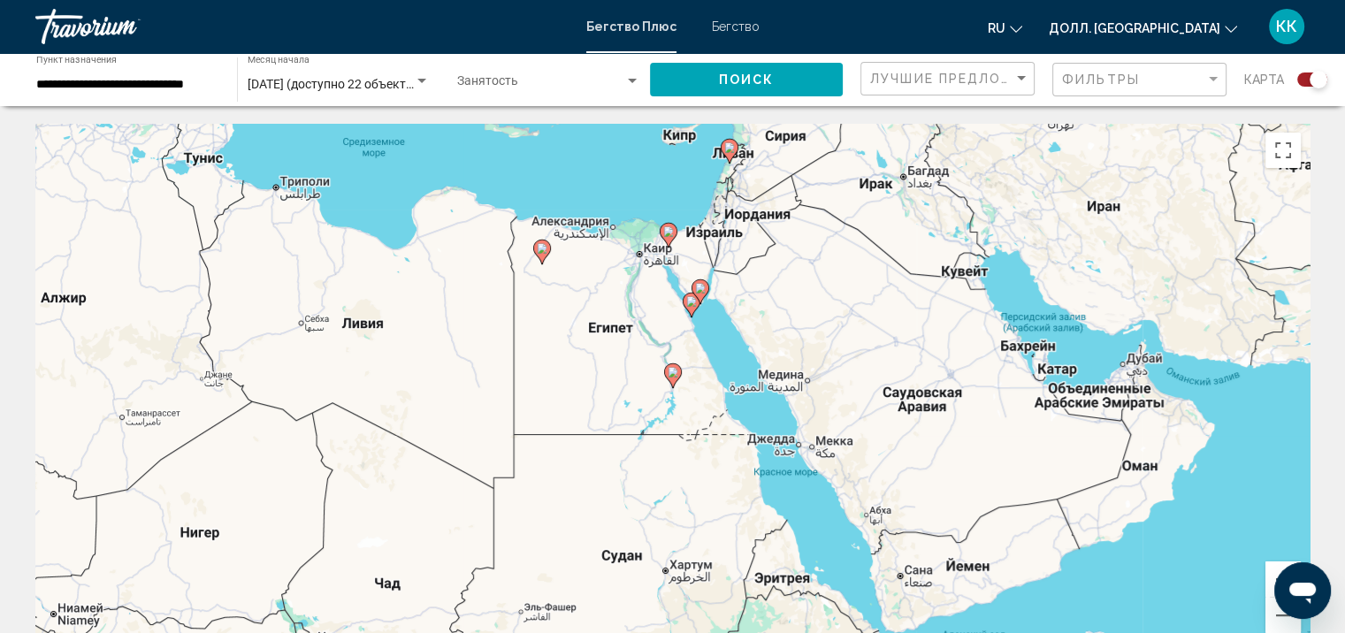 This screenshot has height=633, width=1345. I want to click on button: Пользовательское меню, so click(1286, 27).